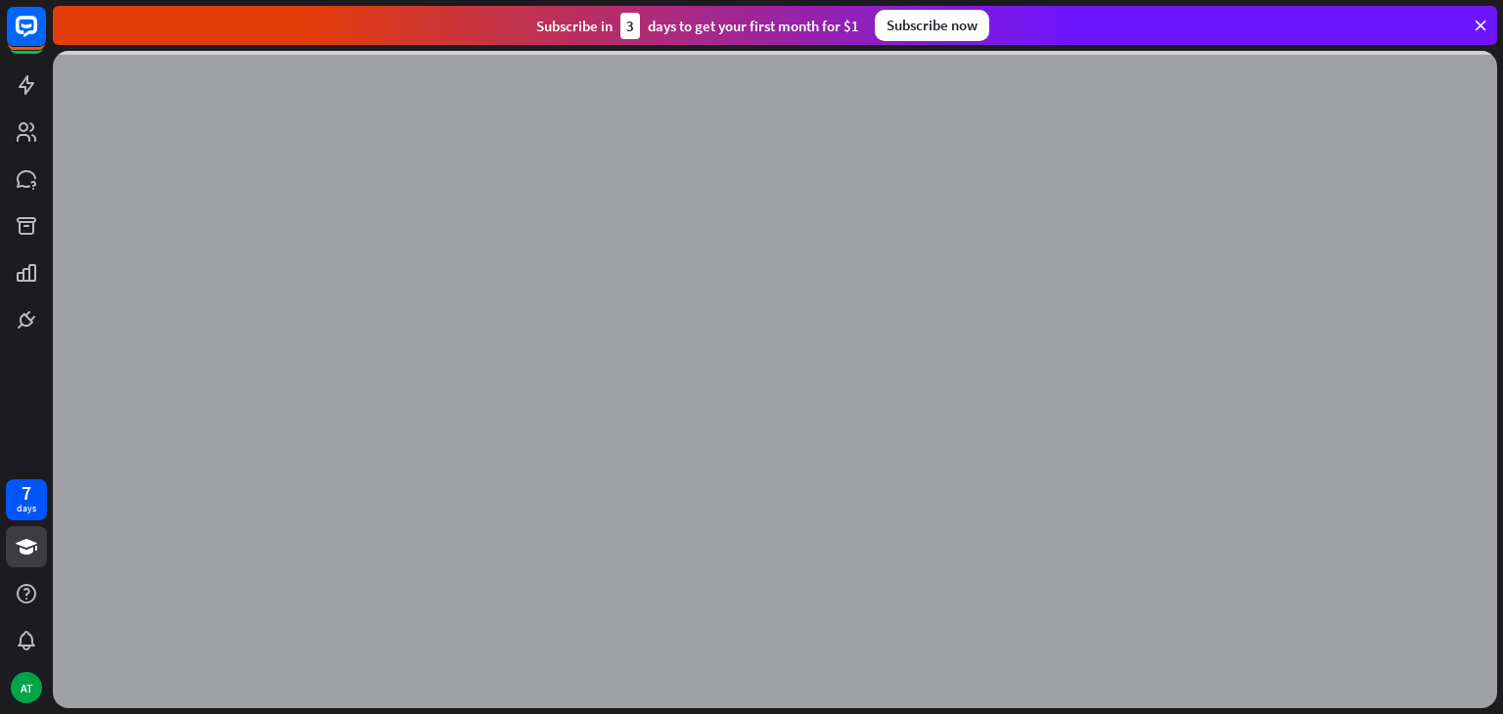 Image resolution: width=1503 pixels, height=714 pixels. I want to click on div: AT, so click(26, 688).